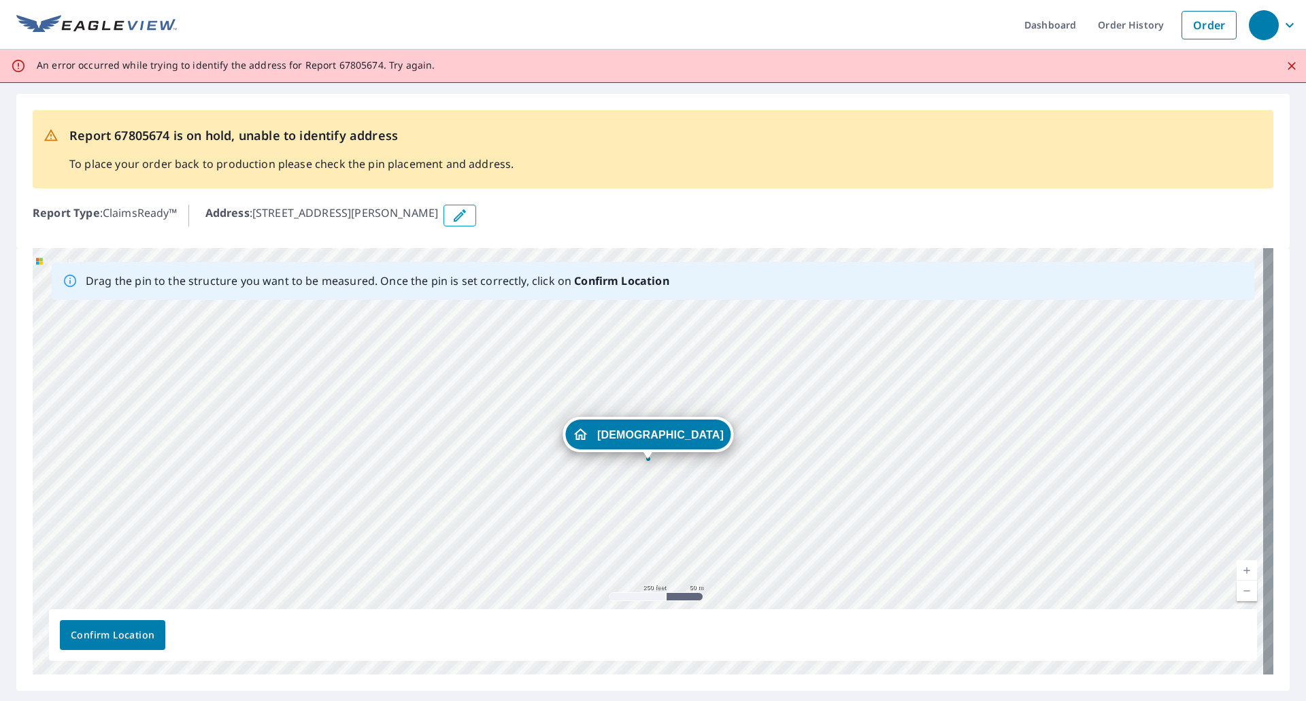 The height and width of the screenshot is (701, 1306). What do you see at coordinates (648, 438) in the screenshot?
I see `div: Dropped pin, building Church , Residential property, 203 W Walnut St Robinson, IL 62454` at bounding box center [648, 438].